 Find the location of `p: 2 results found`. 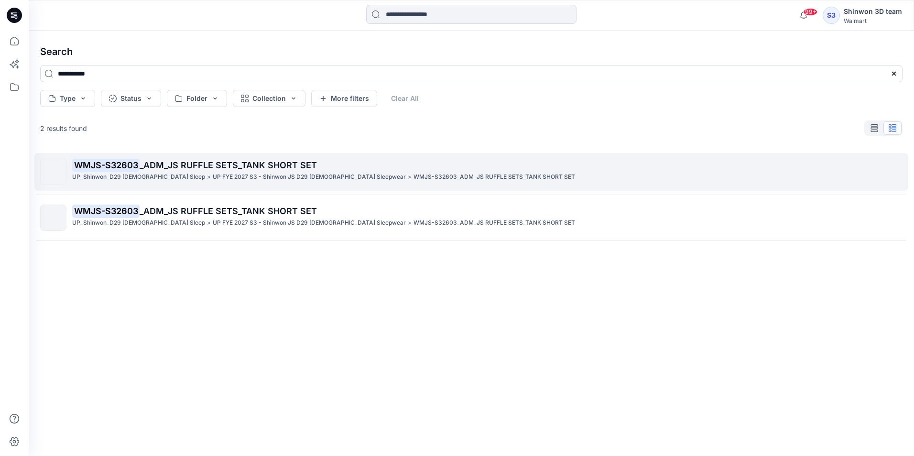

p: 2 results found is located at coordinates (64, 128).